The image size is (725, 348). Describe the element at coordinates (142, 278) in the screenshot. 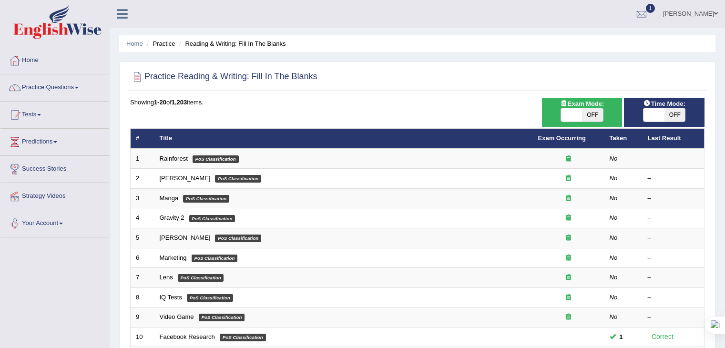

I see `td: 7` at that location.